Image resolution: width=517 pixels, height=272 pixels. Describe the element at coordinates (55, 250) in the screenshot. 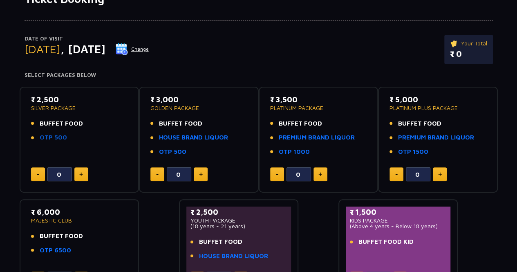

I see `a: OTP 6500` at that location.